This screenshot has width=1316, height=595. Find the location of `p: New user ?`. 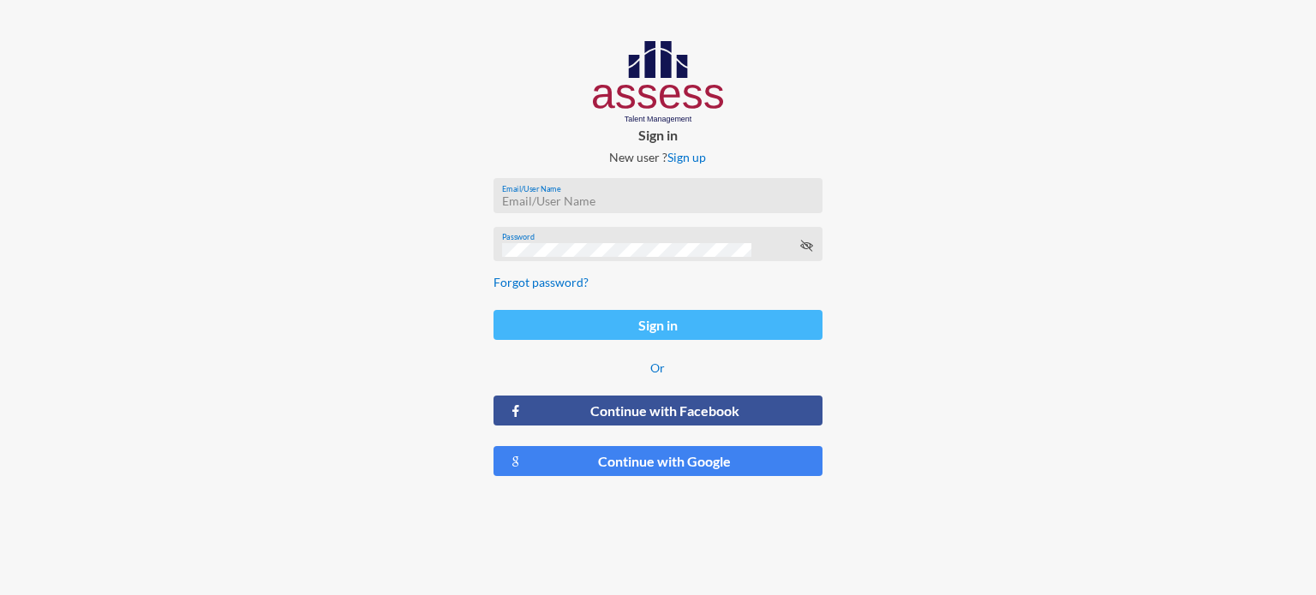

p: New user ? is located at coordinates (658, 157).